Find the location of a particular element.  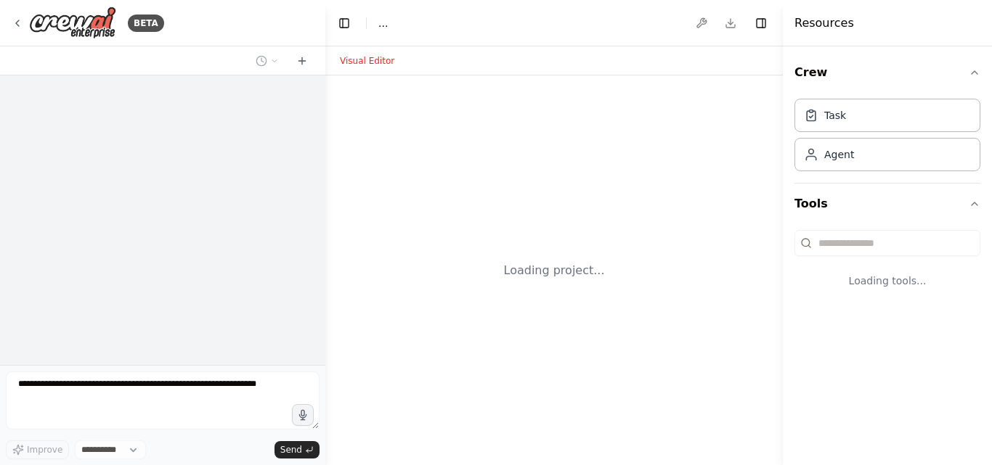

button: Send is located at coordinates (297, 450).